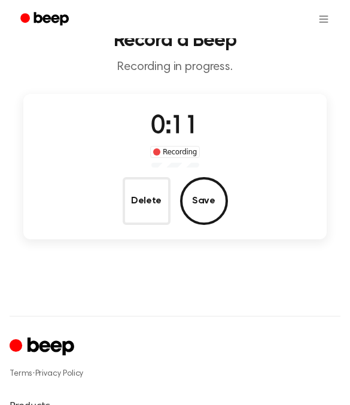  Describe the element at coordinates (324, 19) in the screenshot. I see `button: Open menu` at that location.